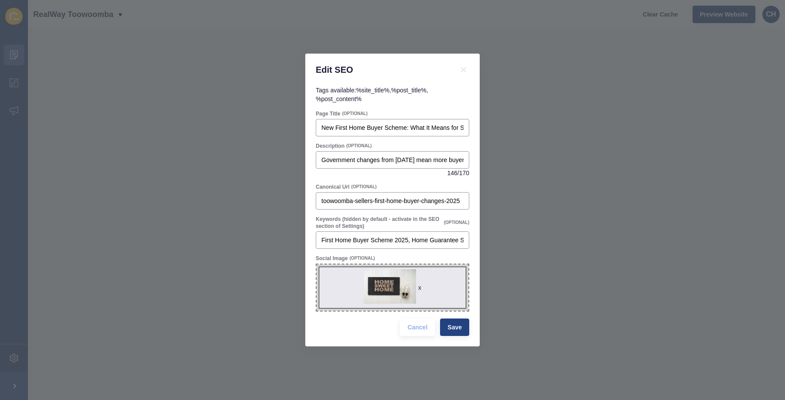  I want to click on span: Tags available: , ,, so click(372, 95).